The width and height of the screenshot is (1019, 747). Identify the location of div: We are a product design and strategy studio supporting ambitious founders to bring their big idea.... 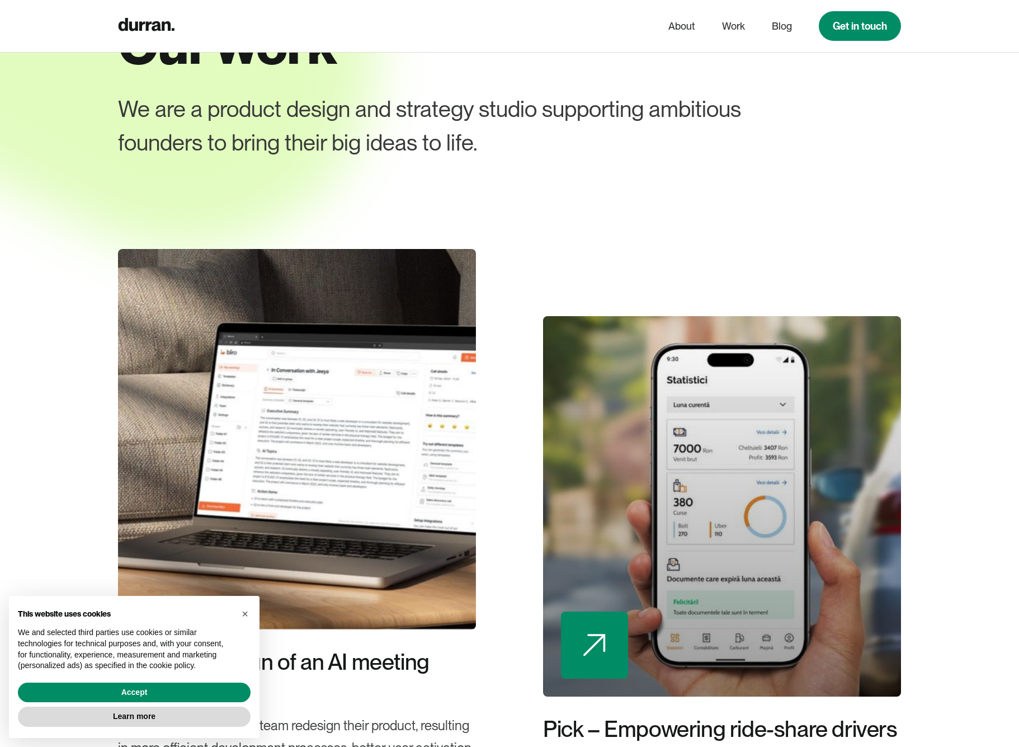
(471, 126).